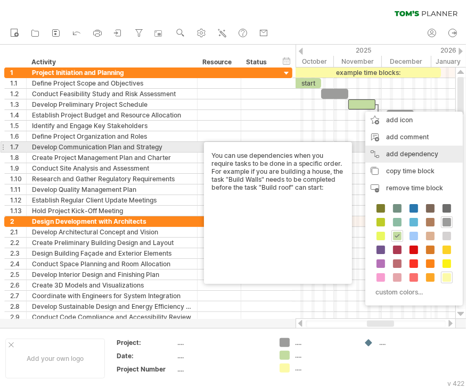  Describe the element at coordinates (112, 157) in the screenshot. I see `div: Create Project Management Plan and Charter` at that location.